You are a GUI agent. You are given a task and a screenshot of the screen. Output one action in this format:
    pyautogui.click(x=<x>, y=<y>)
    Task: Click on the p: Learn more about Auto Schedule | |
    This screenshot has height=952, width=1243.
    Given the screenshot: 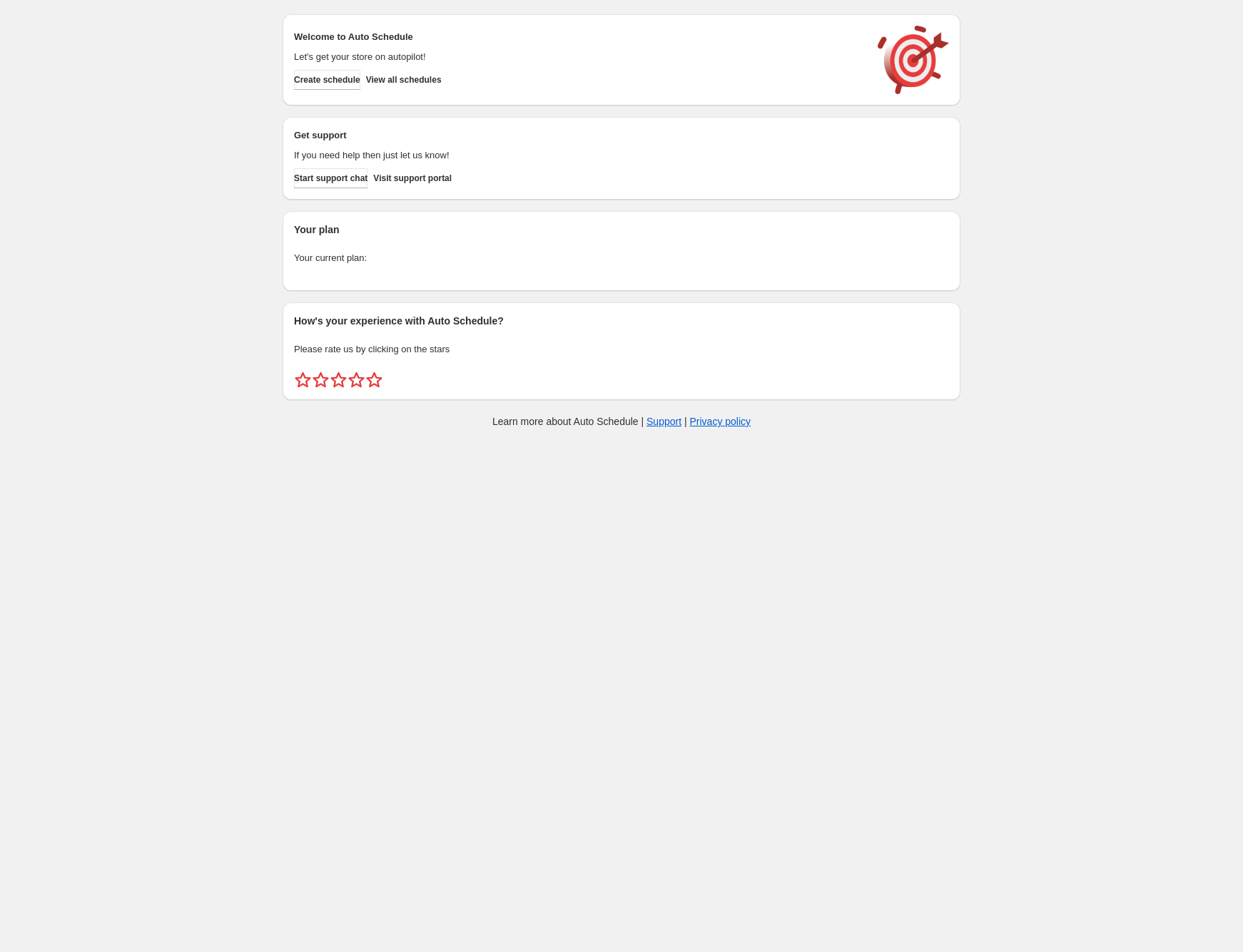 What is the action you would take?
    pyautogui.click(x=621, y=422)
    